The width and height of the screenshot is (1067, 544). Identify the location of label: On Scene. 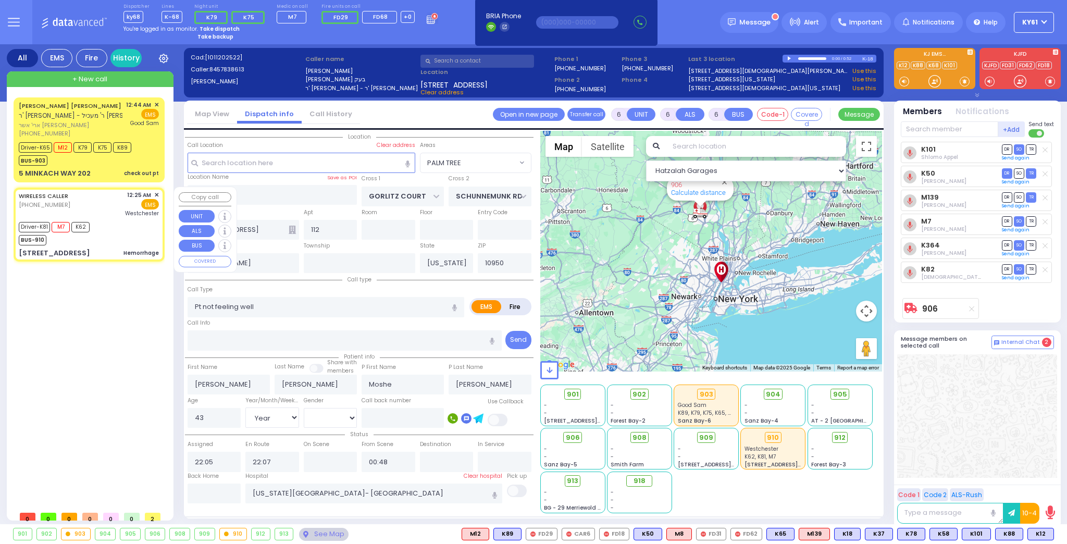
(316, 444).